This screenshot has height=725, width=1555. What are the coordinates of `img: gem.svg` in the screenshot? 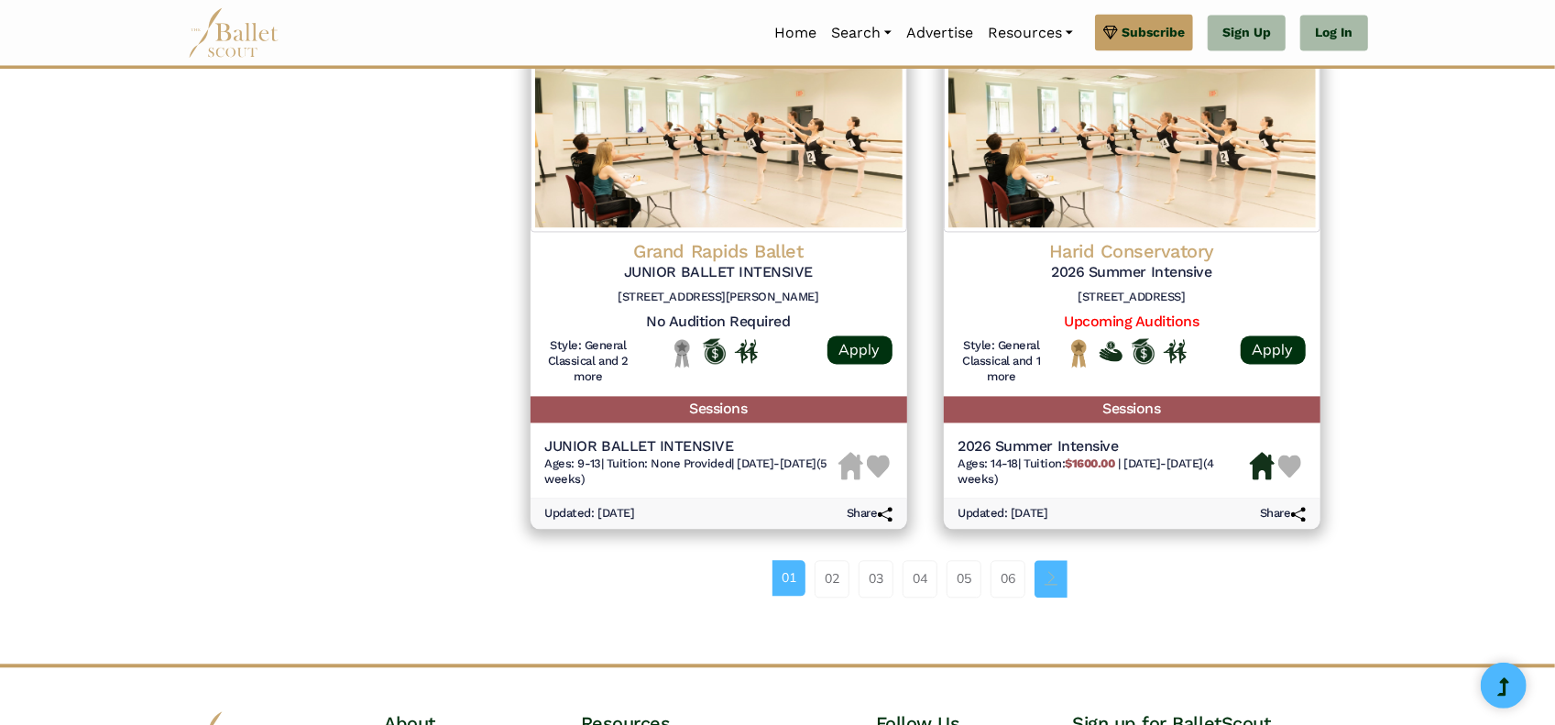 It's located at (1110, 32).